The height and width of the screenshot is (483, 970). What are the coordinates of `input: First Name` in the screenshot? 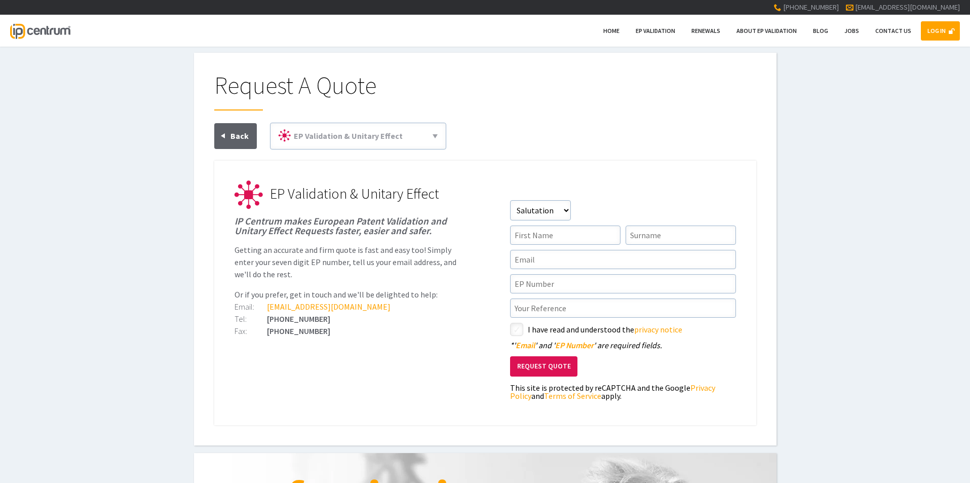 It's located at (565, 235).